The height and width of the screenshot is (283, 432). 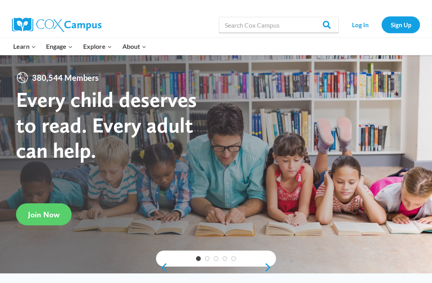 What do you see at coordinates (216, 259) in the screenshot?
I see `a: 3` at bounding box center [216, 259].